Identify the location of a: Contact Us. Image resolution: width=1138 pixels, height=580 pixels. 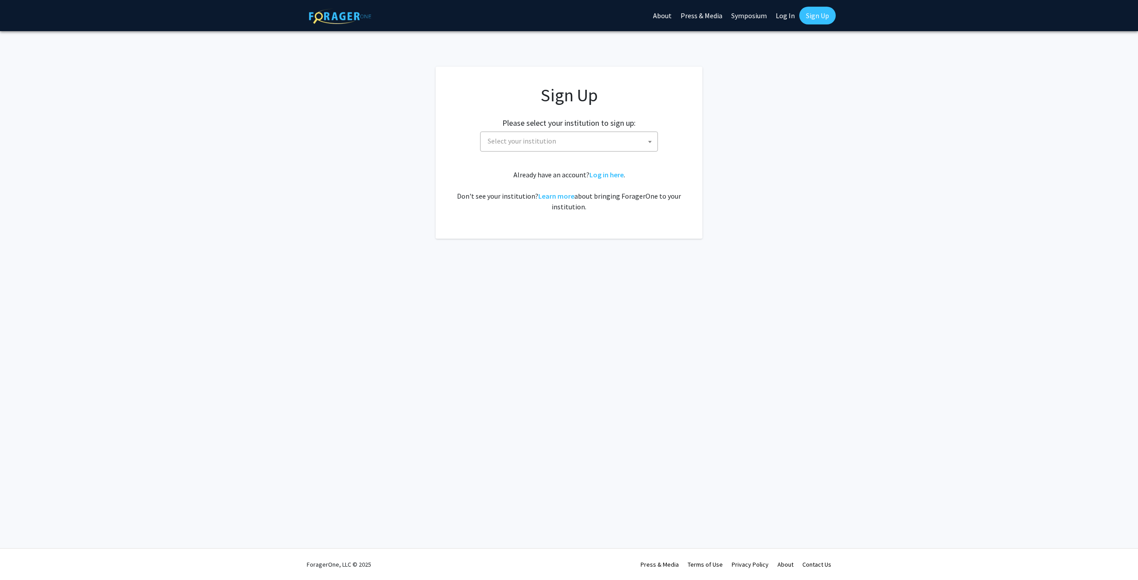
(817, 565).